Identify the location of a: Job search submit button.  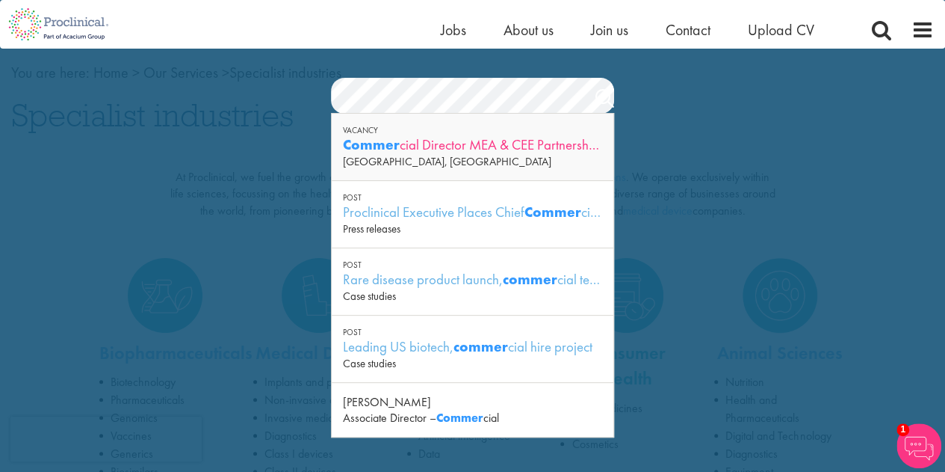
(605, 100).